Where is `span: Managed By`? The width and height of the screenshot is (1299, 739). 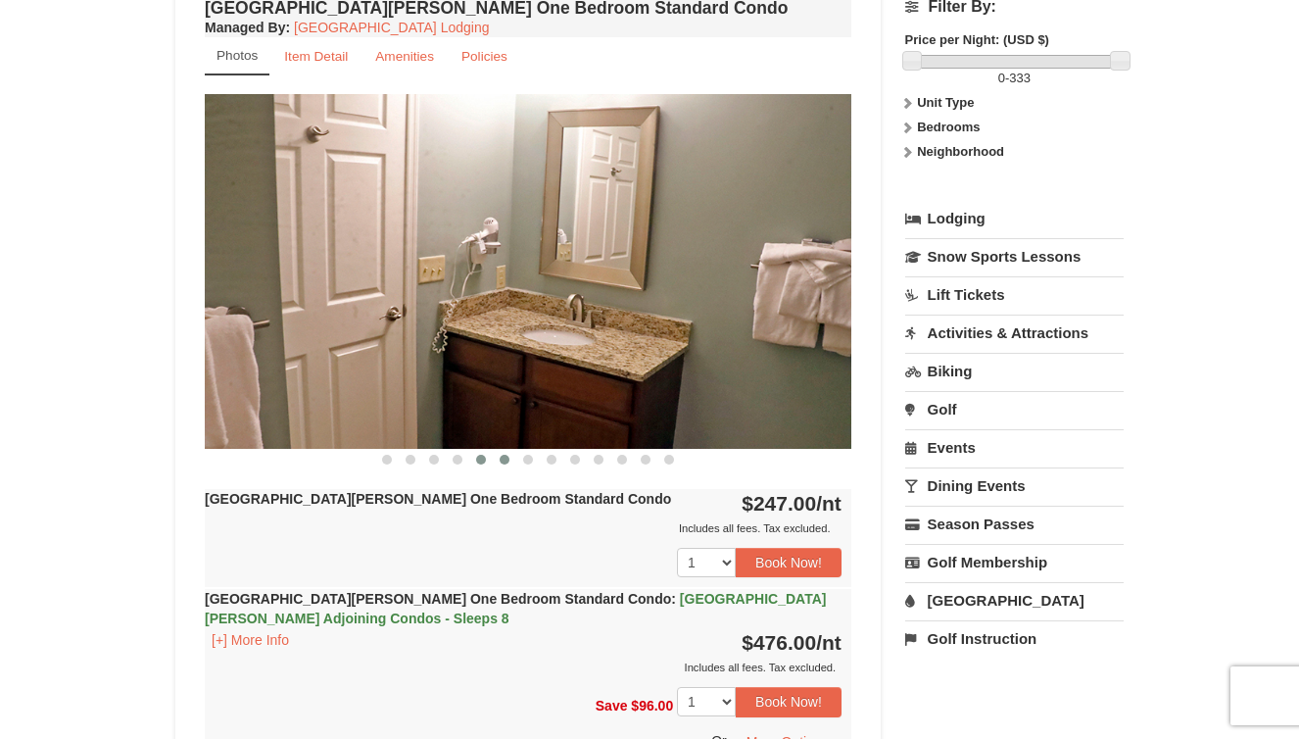
span: Managed By is located at coordinates (245, 27).